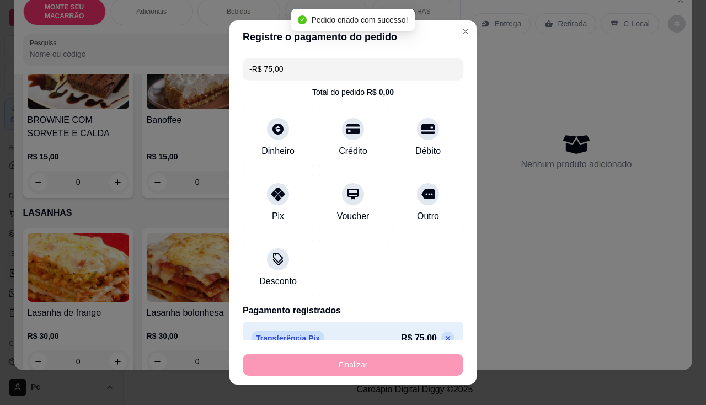 The width and height of the screenshot is (706, 405). Describe the element at coordinates (380, 92) in the screenshot. I see `div: R$ 0,00` at that location.